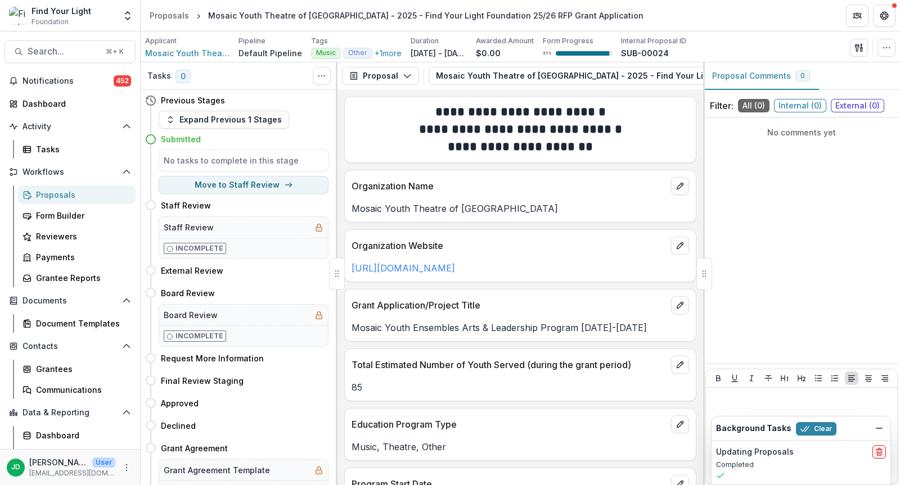  What do you see at coordinates (76, 323) in the screenshot?
I see `a: Document Templates` at bounding box center [76, 323].